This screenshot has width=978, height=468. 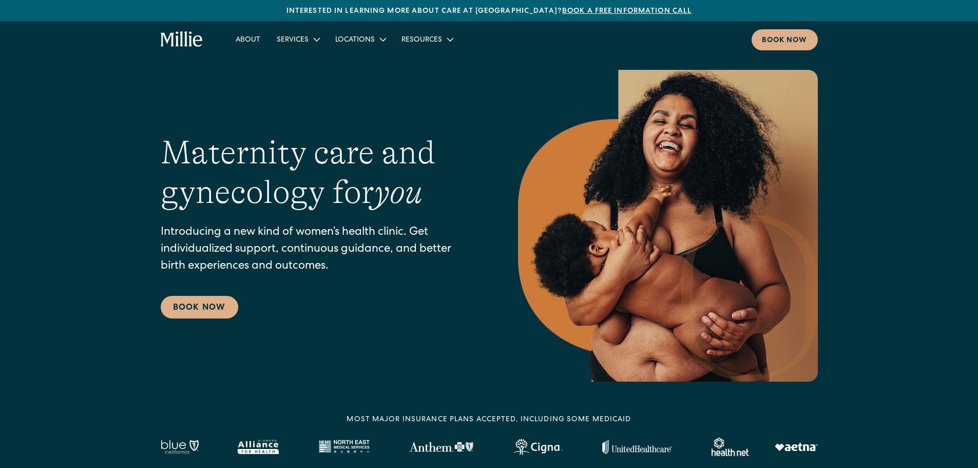 I want to click on a: Book now, so click(x=784, y=40).